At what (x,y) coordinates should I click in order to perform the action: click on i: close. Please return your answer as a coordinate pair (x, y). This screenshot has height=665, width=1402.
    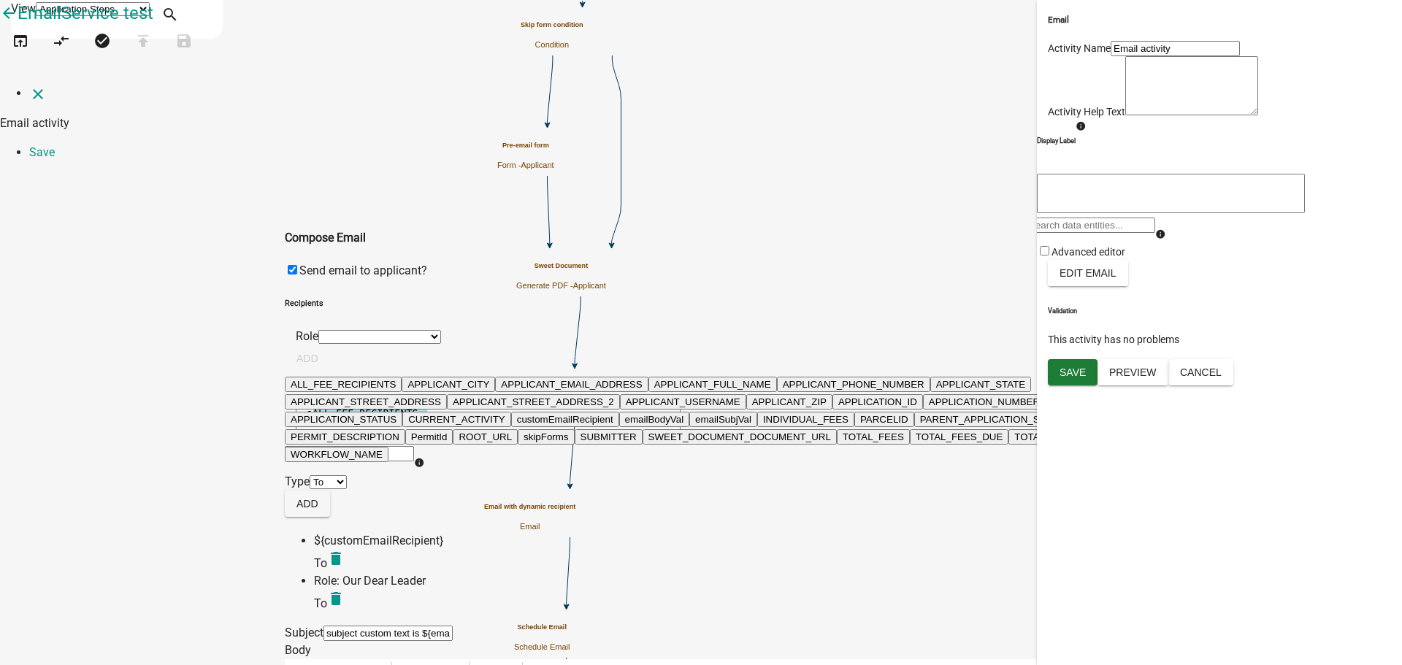
    Looking at the image, I should click on (38, 94).